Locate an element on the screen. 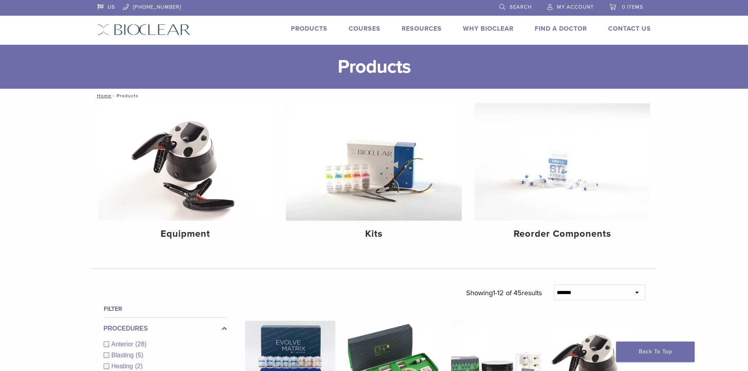 This screenshot has height=371, width=748. a: Products is located at coordinates (309, 29).